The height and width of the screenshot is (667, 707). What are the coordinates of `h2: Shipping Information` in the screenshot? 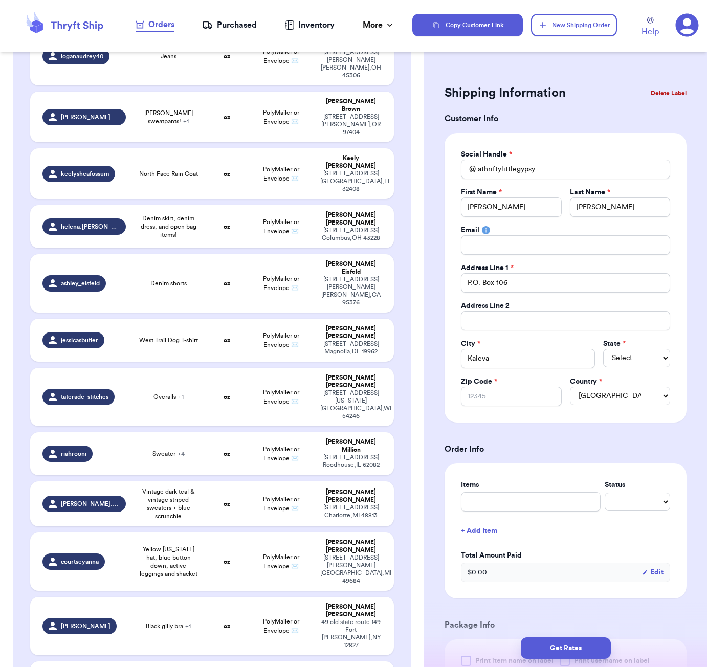 It's located at (505, 93).